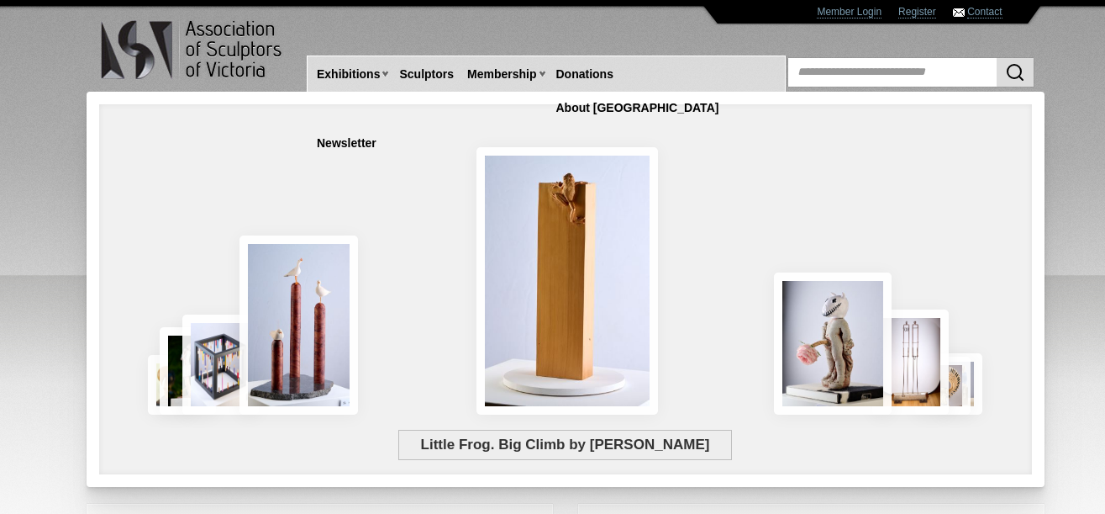 This screenshot has height=514, width=1105. What do you see at coordinates (910, 361) in the screenshot?
I see `img: Swingers` at bounding box center [910, 361].